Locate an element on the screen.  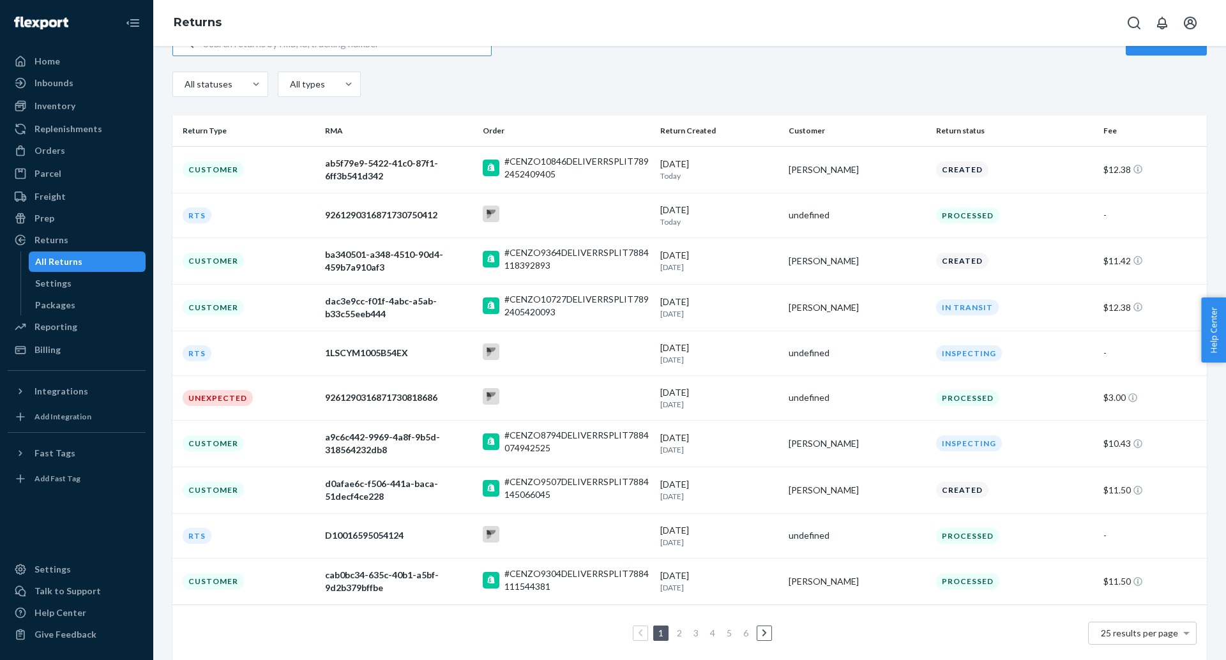
th: Return status is located at coordinates (1015, 131).